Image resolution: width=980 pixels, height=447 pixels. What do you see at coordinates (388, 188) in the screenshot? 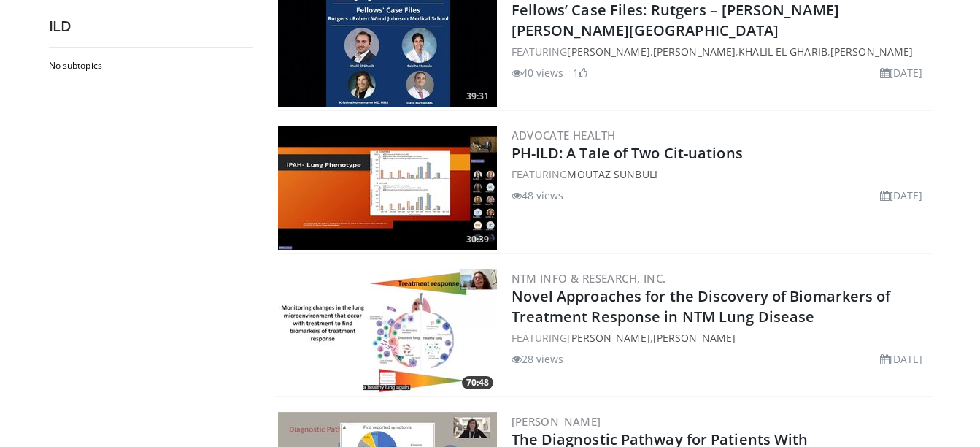
I see `img: 3cd8bf6f-bf70-4696-b733-3b71d9b717b5.300x170_q85_crop-smart_upscale.jpg` at bounding box center [388, 188].